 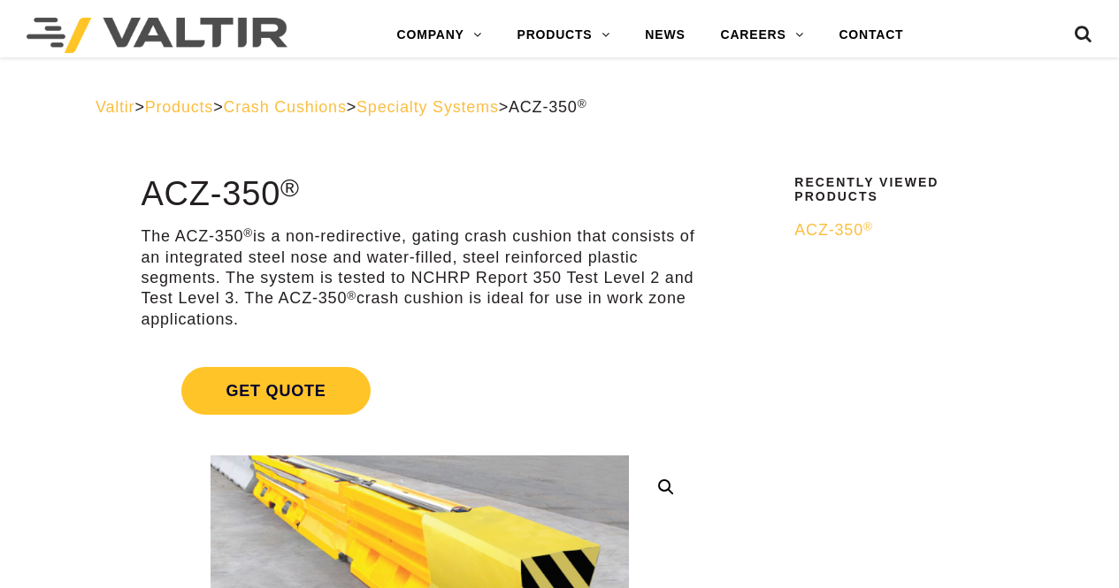 What do you see at coordinates (871, 35) in the screenshot?
I see `a: CONTACT` at bounding box center [871, 35].